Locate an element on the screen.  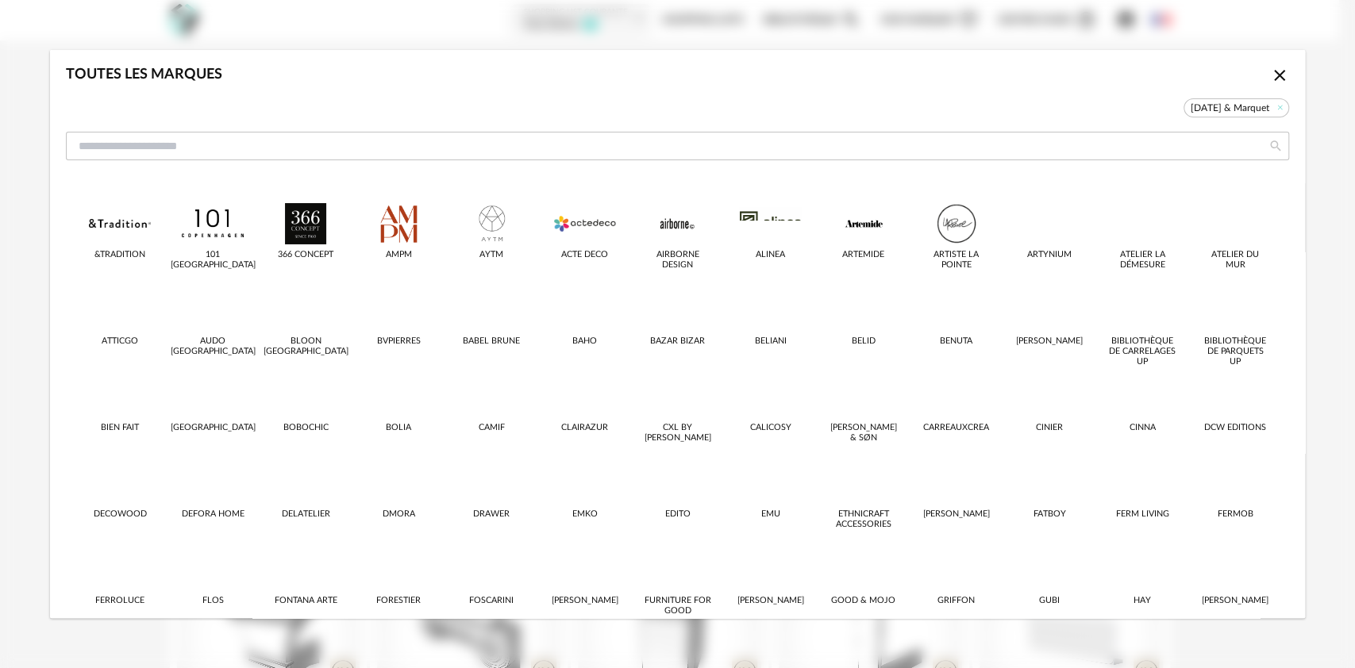
div: Bolia is located at coordinates (399, 428).